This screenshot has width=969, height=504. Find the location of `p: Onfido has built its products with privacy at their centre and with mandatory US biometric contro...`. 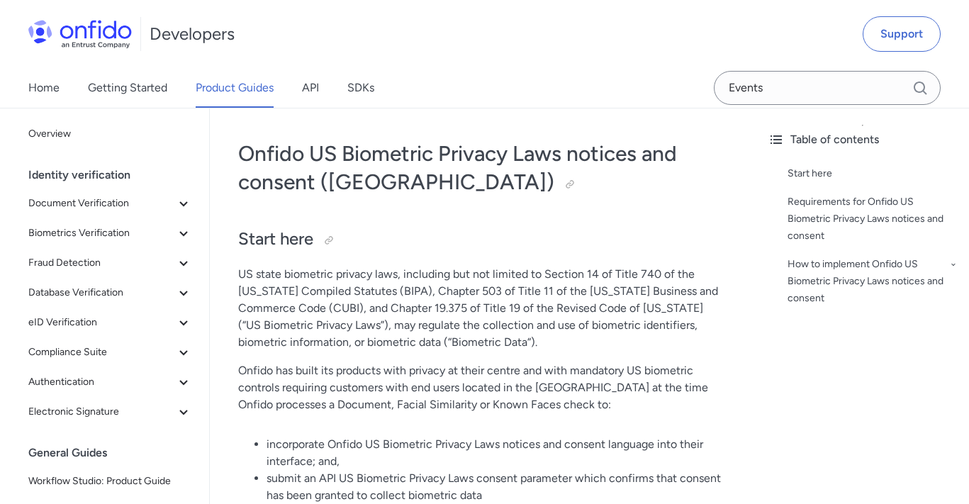

p: Onfido has built its products with privacy at their centre and with mandatory US biometric contro... is located at coordinates (483, 388).